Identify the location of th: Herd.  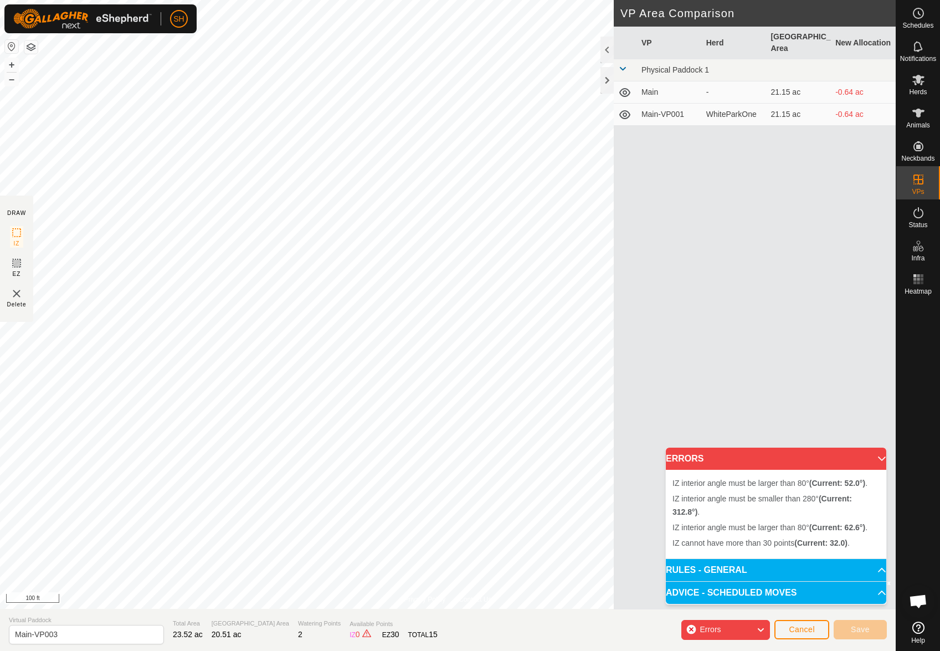
(734, 43).